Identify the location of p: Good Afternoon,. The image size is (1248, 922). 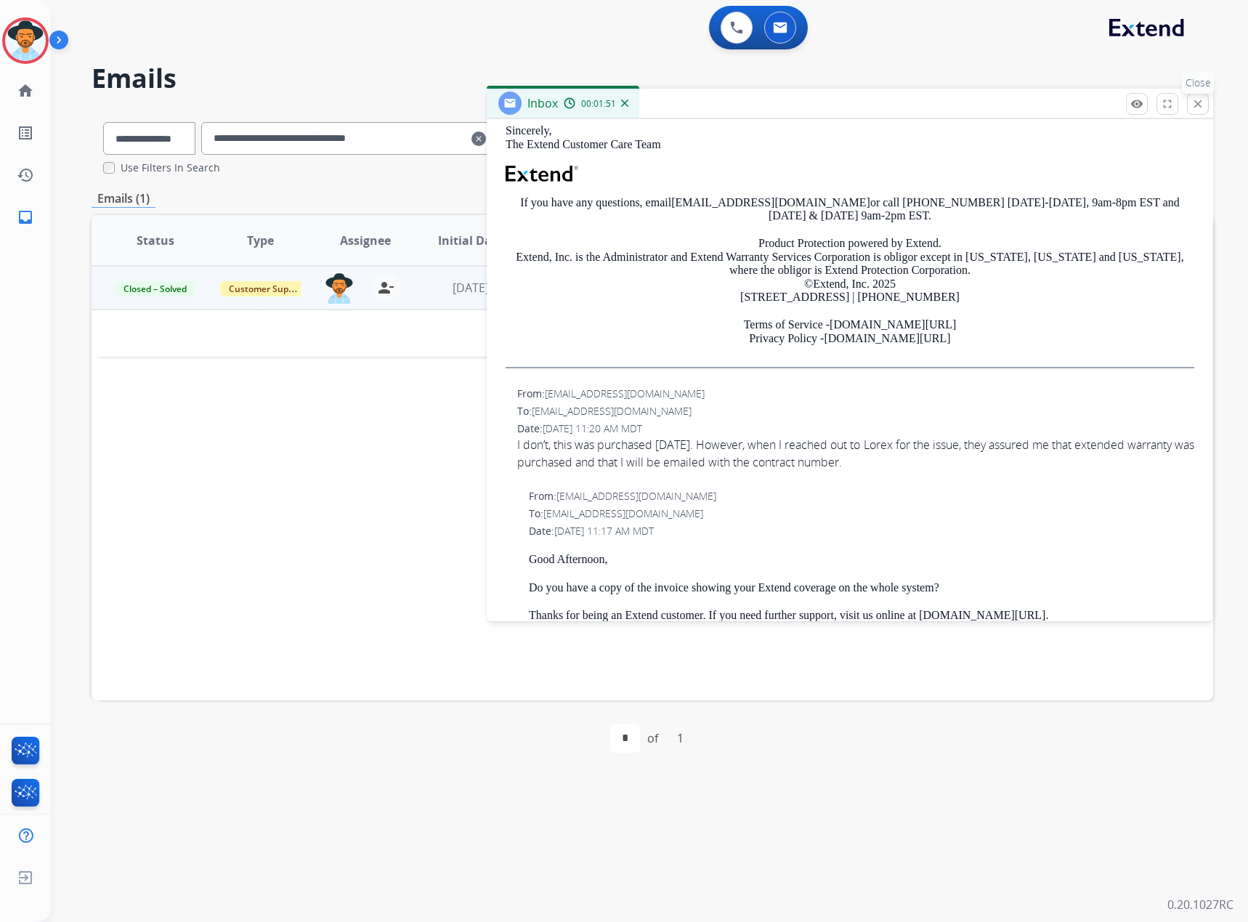
(862, 559).